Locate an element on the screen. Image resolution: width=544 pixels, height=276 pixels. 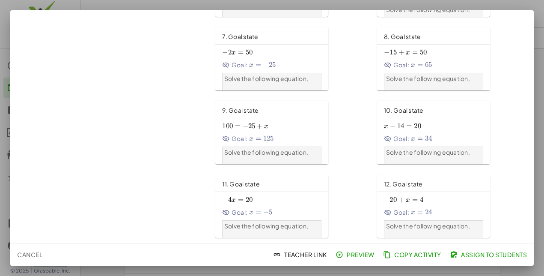
button: Preview is located at coordinates (356, 254).